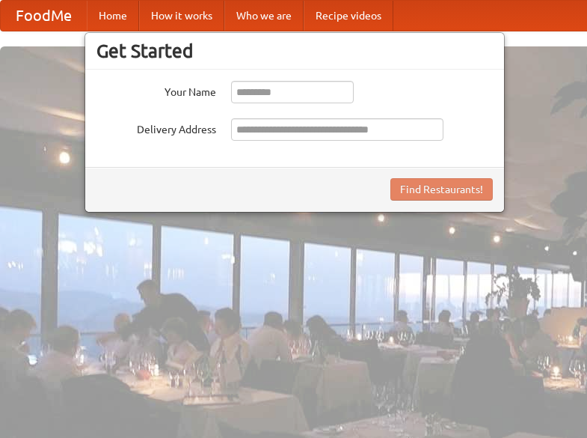  What do you see at coordinates (156, 90) in the screenshot?
I see `label: Your Name` at bounding box center [156, 90].